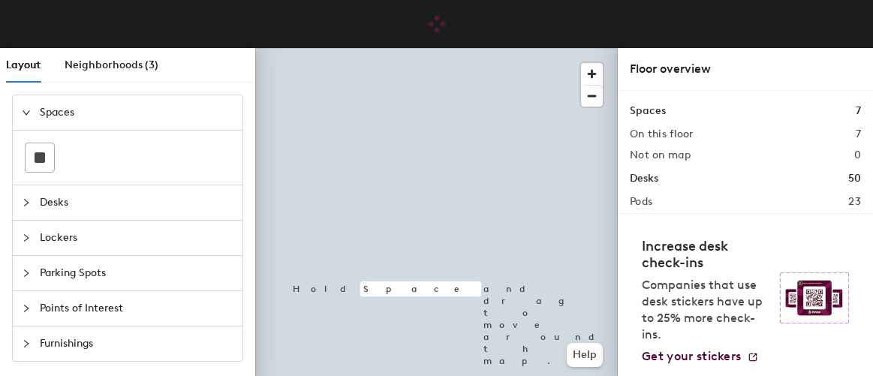 This screenshot has height=376, width=873. I want to click on h1: 7, so click(858, 111).